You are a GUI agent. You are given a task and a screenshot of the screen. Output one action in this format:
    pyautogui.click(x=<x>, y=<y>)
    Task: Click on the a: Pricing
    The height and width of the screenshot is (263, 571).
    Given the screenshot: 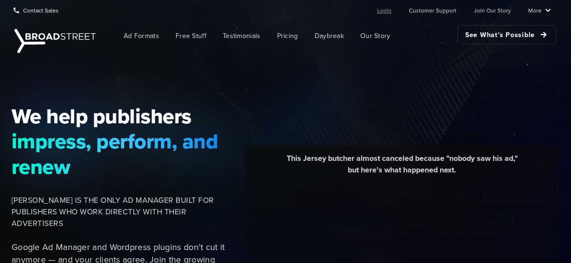 What is the action you would take?
    pyautogui.click(x=288, y=36)
    